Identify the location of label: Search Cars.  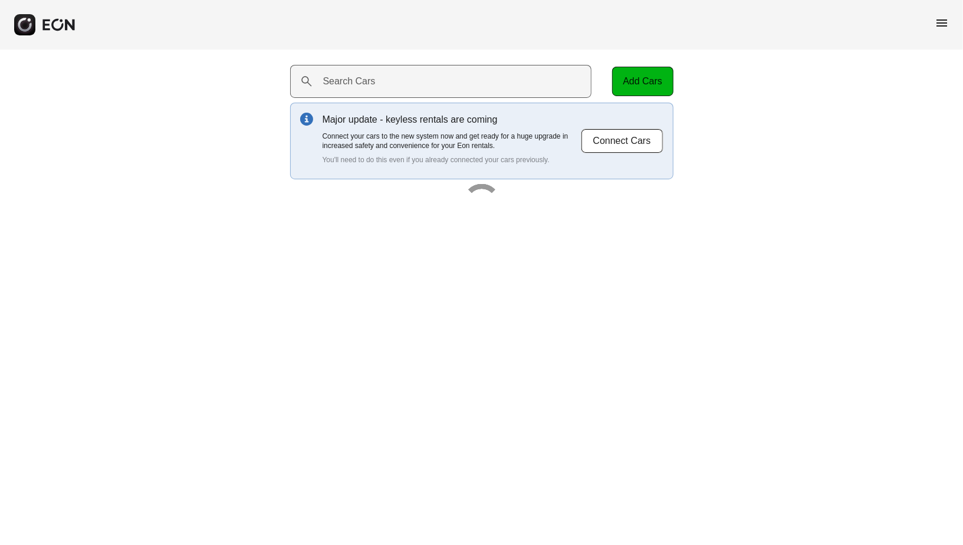
(349, 81).